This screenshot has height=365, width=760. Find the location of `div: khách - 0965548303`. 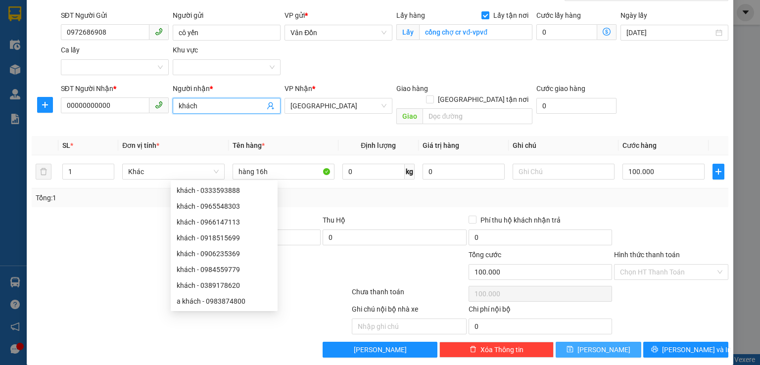

div: khách - 0965548303 is located at coordinates (224, 206).